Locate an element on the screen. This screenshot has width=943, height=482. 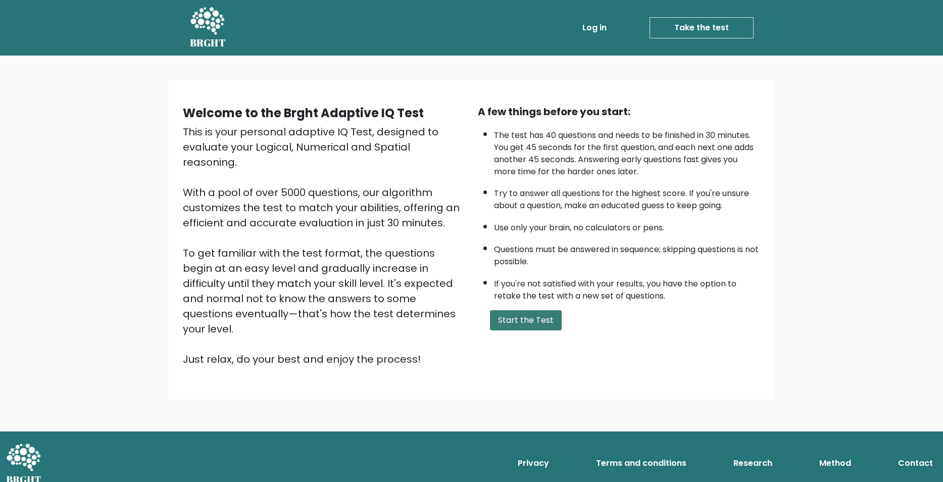
li: Questions must be answered in sequence; skipping questions is not possible. is located at coordinates (628, 253).